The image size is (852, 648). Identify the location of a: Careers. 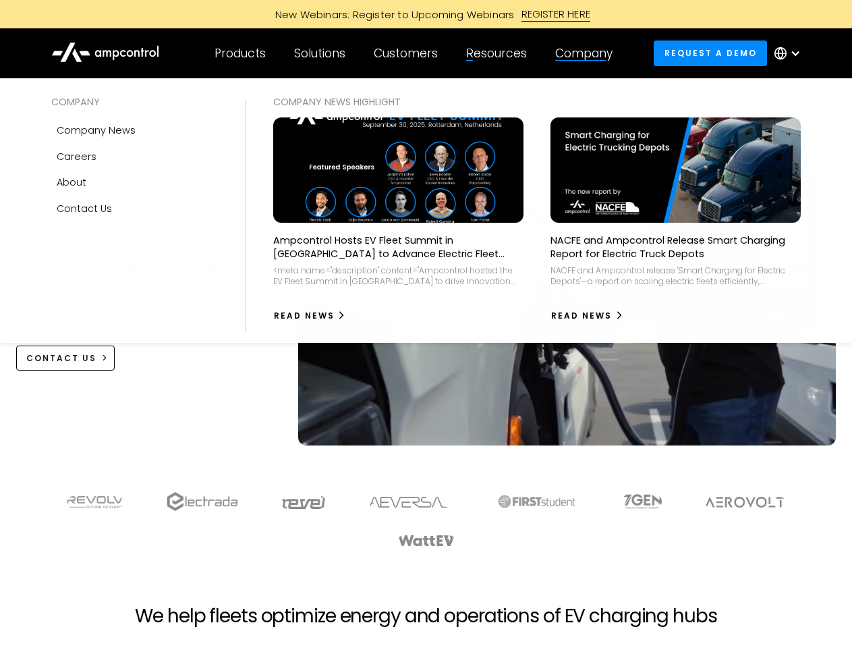
(135, 156).